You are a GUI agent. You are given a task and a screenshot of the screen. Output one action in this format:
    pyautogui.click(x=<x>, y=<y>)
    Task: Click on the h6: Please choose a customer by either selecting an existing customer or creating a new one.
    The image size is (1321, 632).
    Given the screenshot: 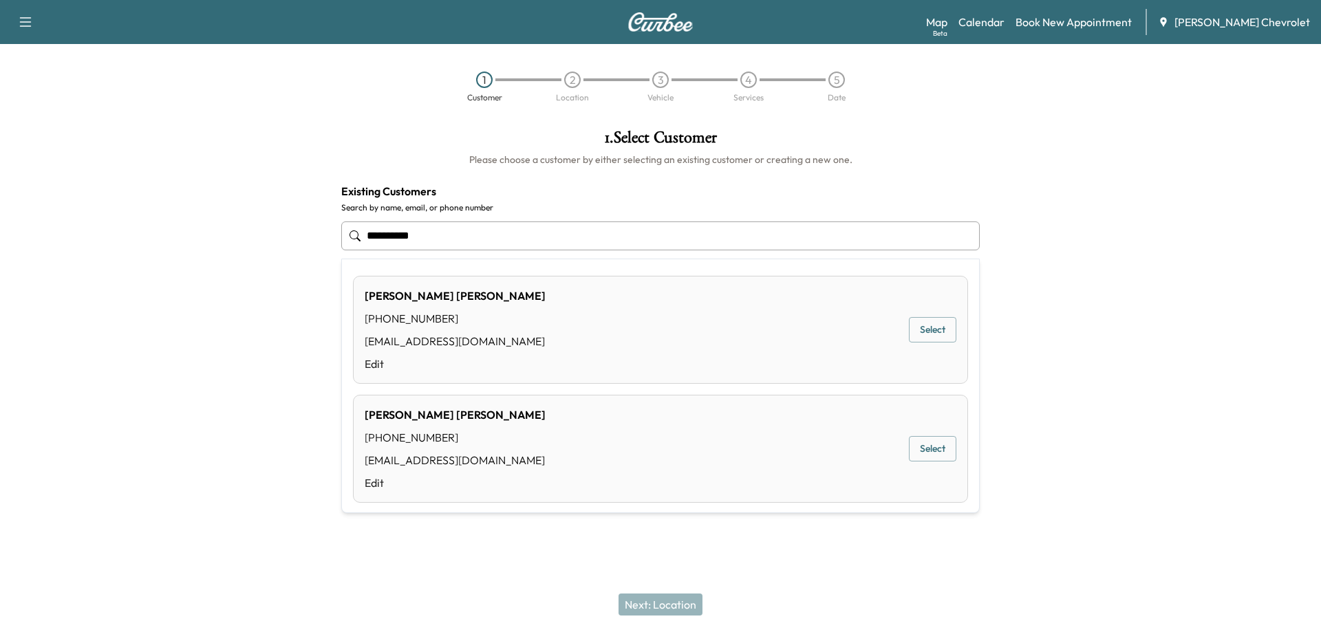 What is the action you would take?
    pyautogui.click(x=660, y=160)
    